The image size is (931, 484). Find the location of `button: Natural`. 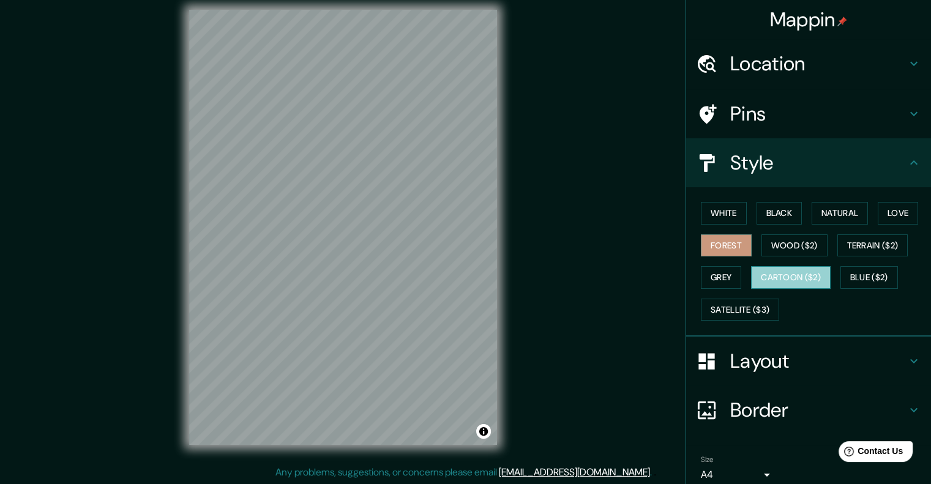

button: Natural is located at coordinates (840, 213).